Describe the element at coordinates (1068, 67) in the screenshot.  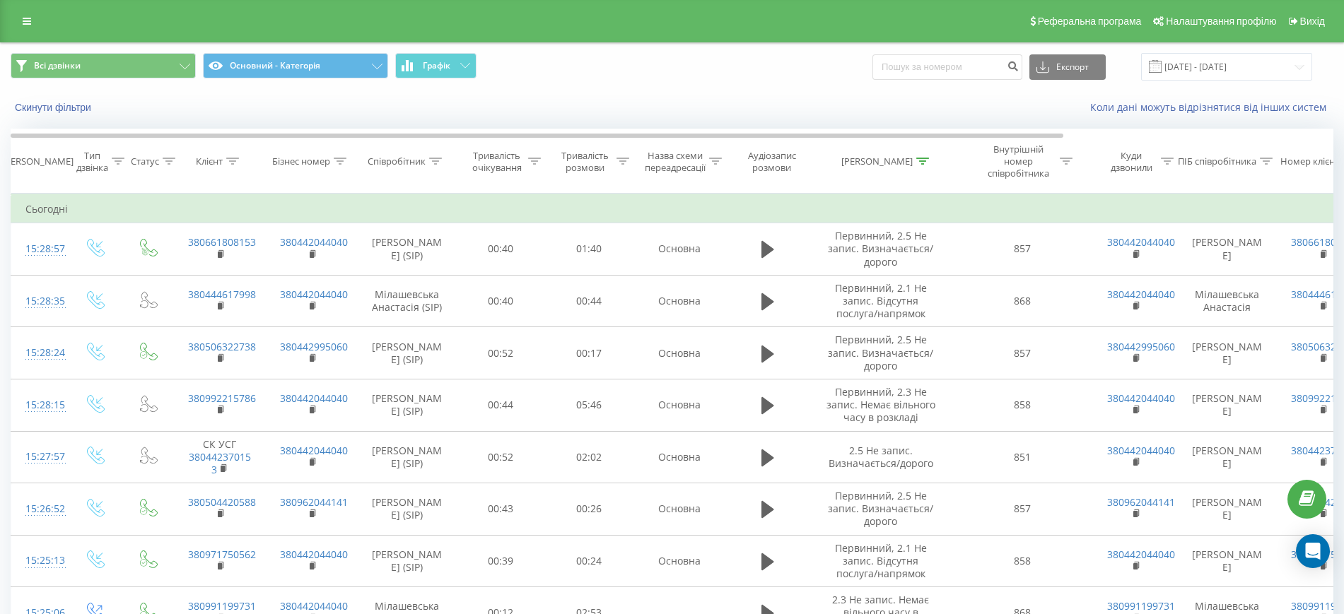
I see `button: Експорт` at that location.